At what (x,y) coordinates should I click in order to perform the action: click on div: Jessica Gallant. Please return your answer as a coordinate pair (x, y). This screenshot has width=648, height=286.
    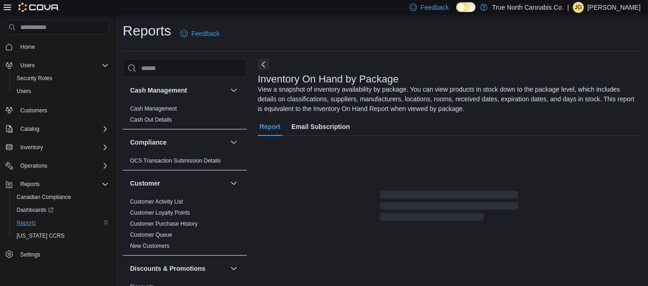
    Looking at the image, I should click on (578, 7).